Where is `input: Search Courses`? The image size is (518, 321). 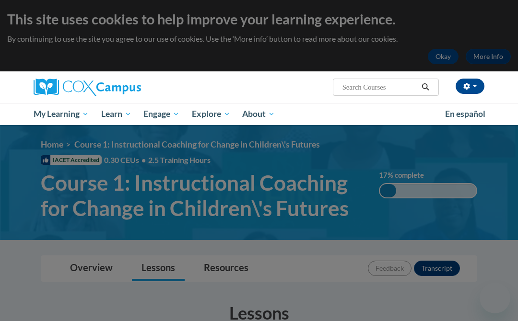 input: Search Courses is located at coordinates (380, 87).